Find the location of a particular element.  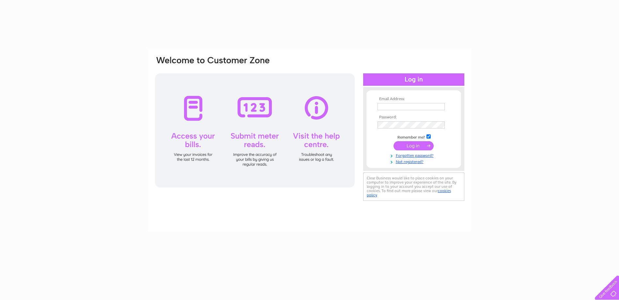

a: cookies policy is located at coordinates (409, 193).